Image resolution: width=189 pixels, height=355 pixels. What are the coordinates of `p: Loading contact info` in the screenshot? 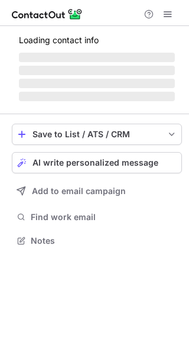 It's located at (97, 40).